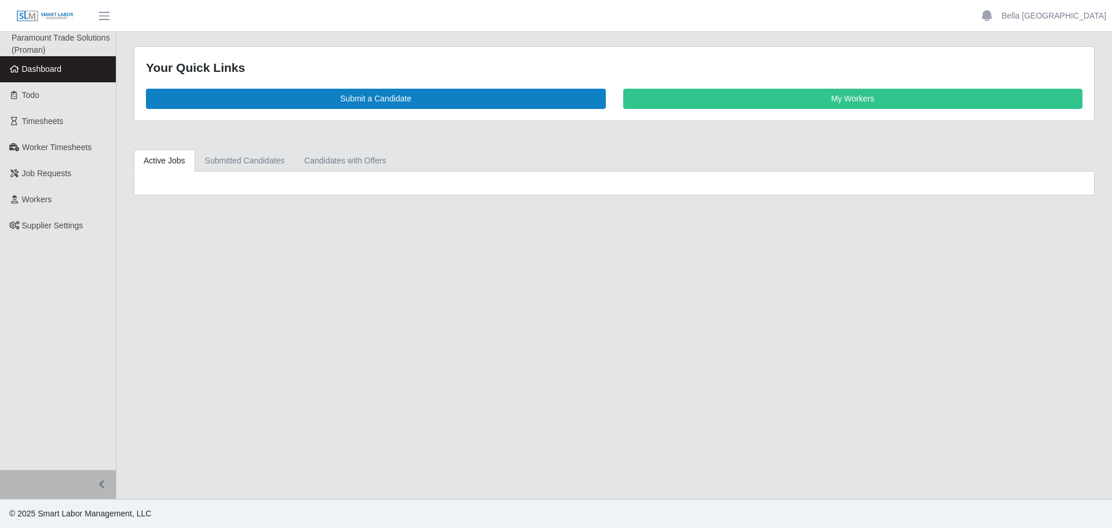 This screenshot has width=1112, height=528. What do you see at coordinates (61, 43) in the screenshot?
I see `span: Paramount Trade Solutions (Proman)` at bounding box center [61, 43].